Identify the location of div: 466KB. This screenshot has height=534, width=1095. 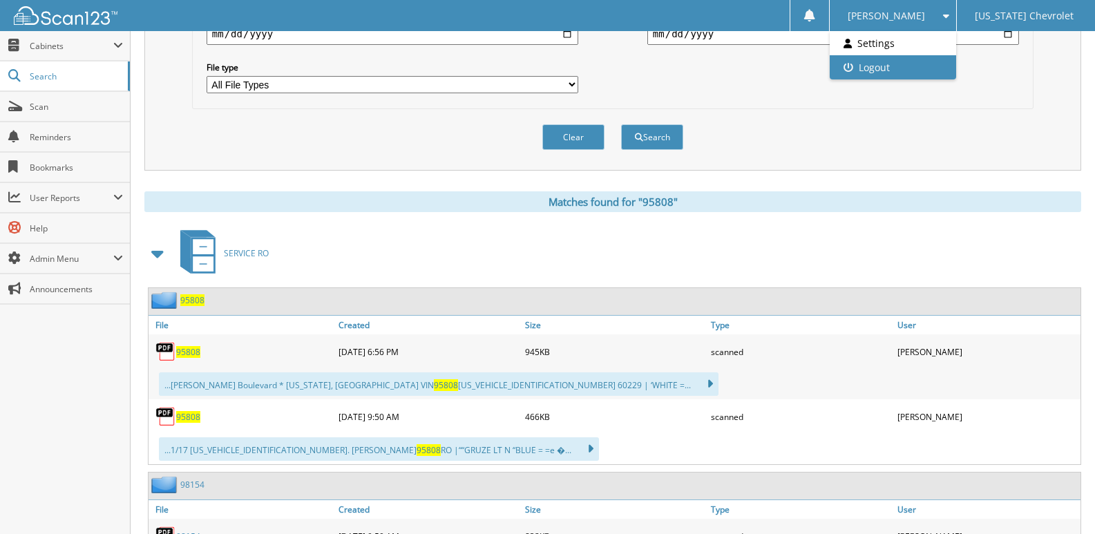
(615, 417).